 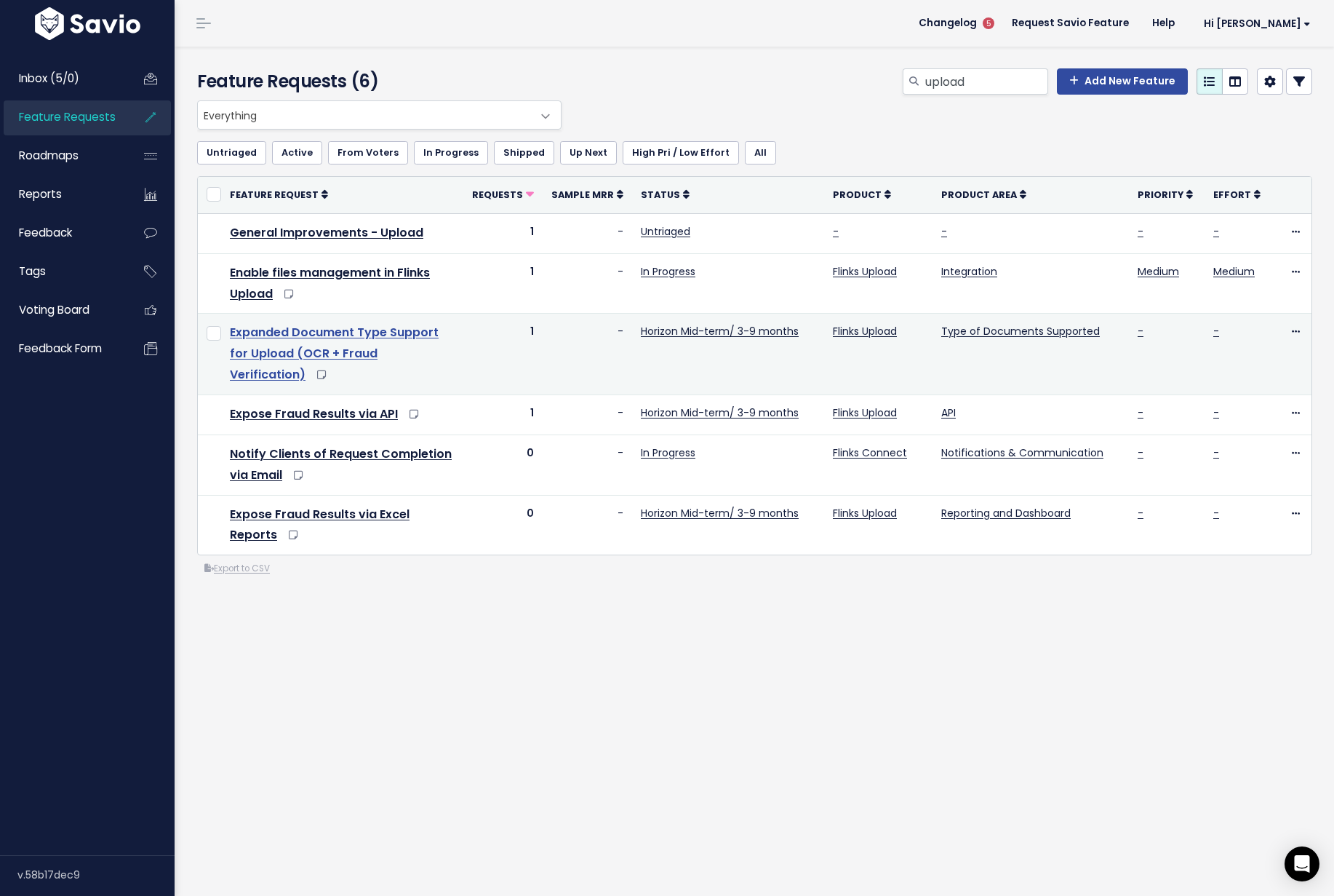 What do you see at coordinates (588, 153) in the screenshot?
I see `a: Up Next` at bounding box center [588, 153].